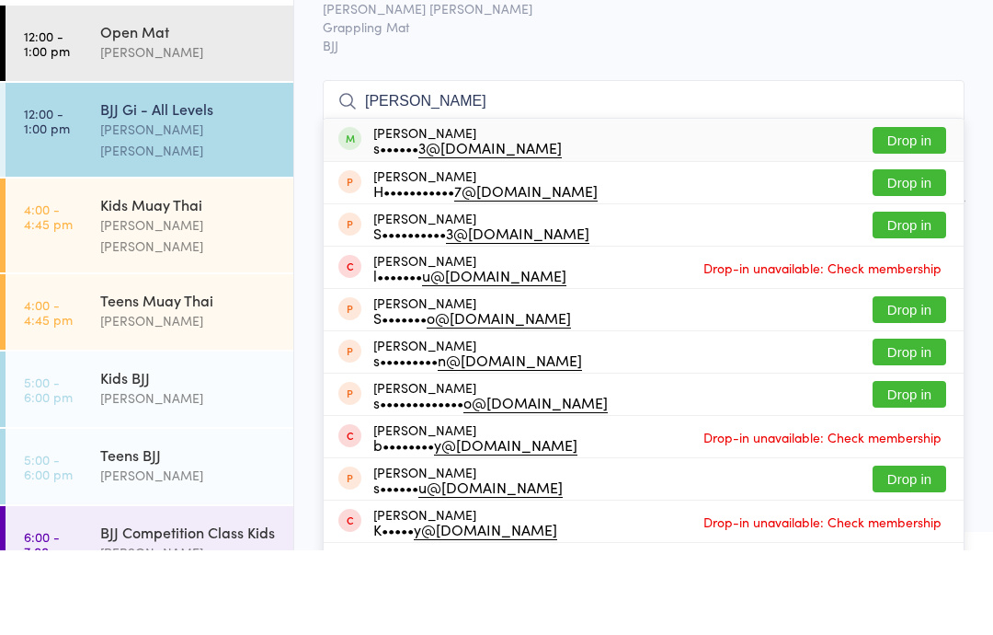 The image size is (993, 635). Describe the element at coordinates (629, 111) in the screenshot. I see `span: Grappling Mat` at that location.